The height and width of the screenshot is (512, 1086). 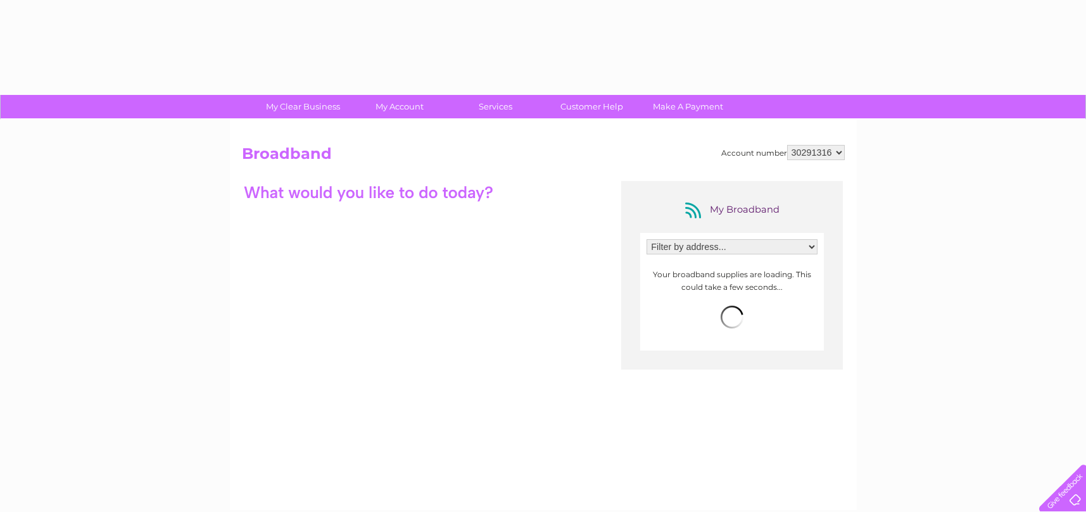 I want to click on div: Account number, so click(x=783, y=153).